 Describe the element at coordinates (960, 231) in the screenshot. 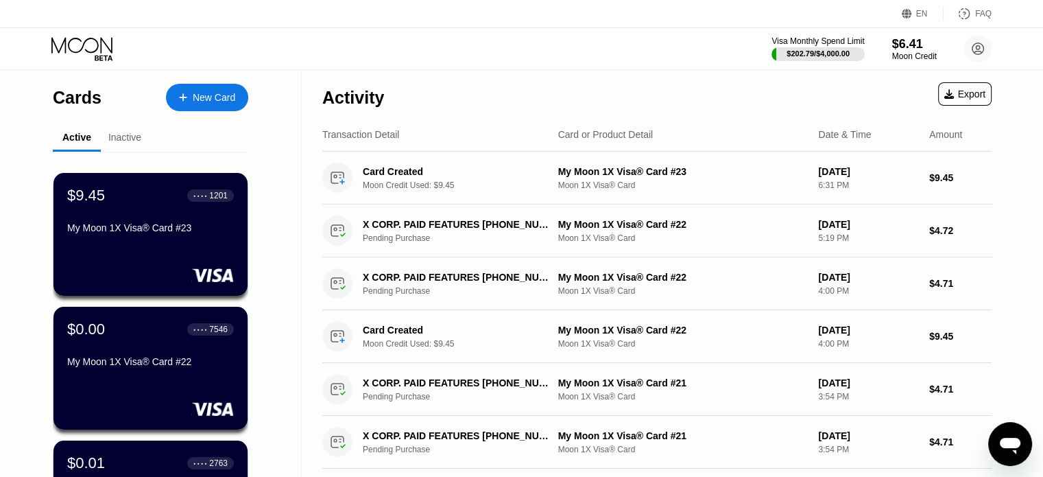

I see `div: $4.72` at that location.